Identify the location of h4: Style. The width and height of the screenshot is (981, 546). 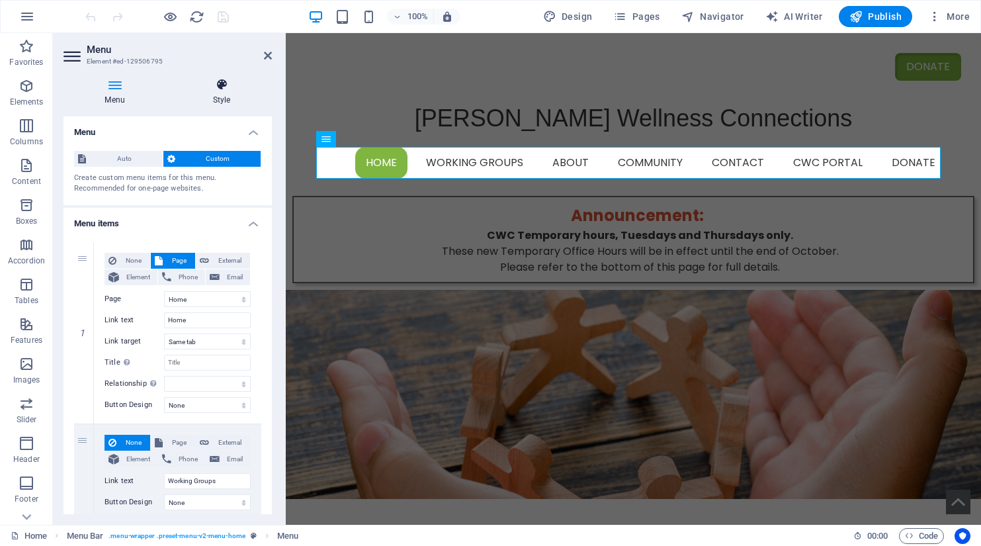
(222, 92).